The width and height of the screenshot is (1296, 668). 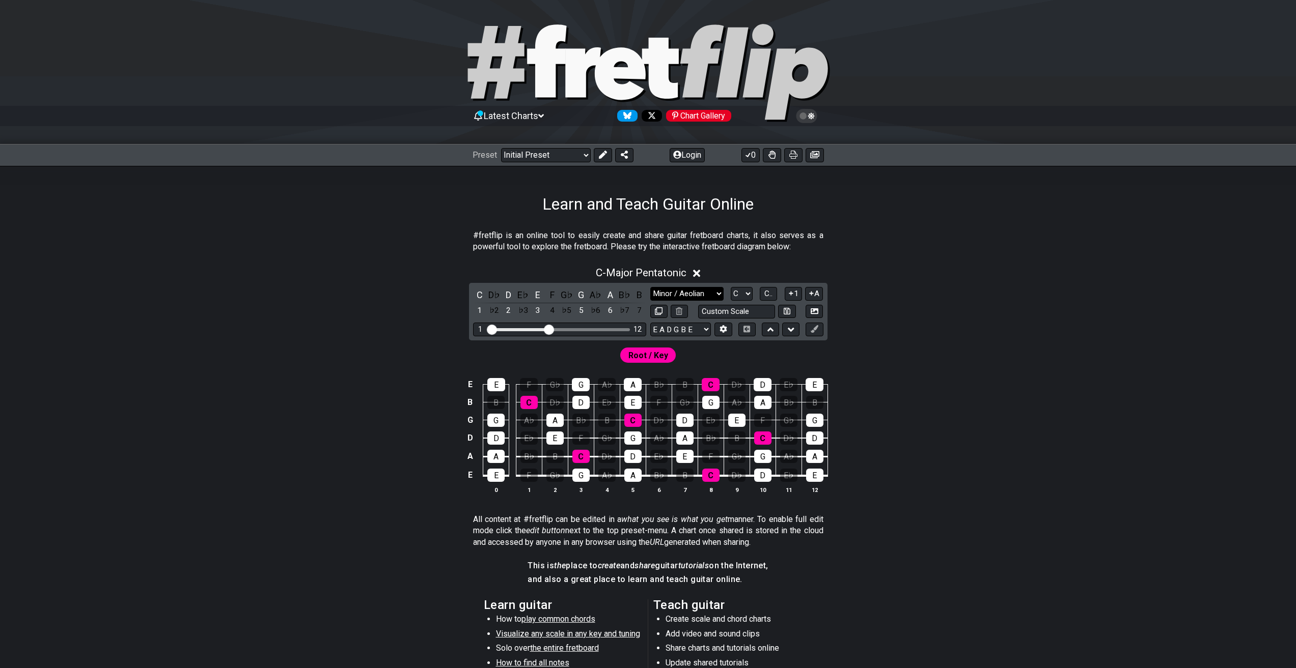 I want to click on em: create, so click(x=609, y=566).